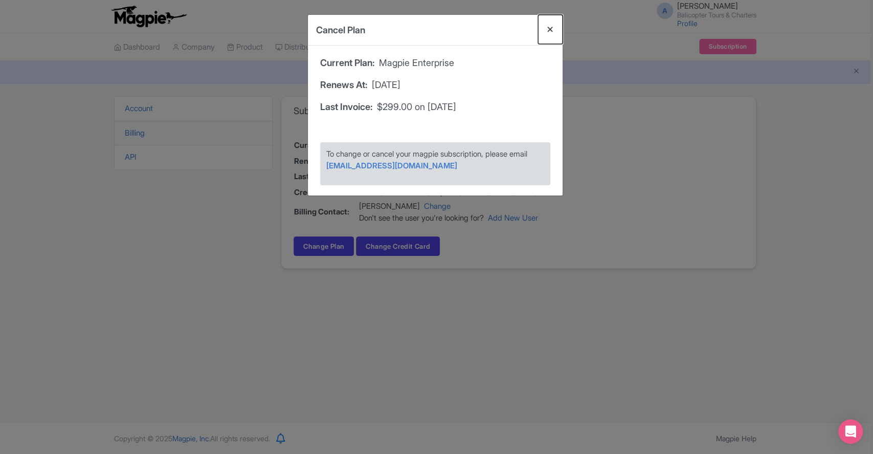 This screenshot has width=873, height=454. I want to click on button: Close, so click(551, 29).